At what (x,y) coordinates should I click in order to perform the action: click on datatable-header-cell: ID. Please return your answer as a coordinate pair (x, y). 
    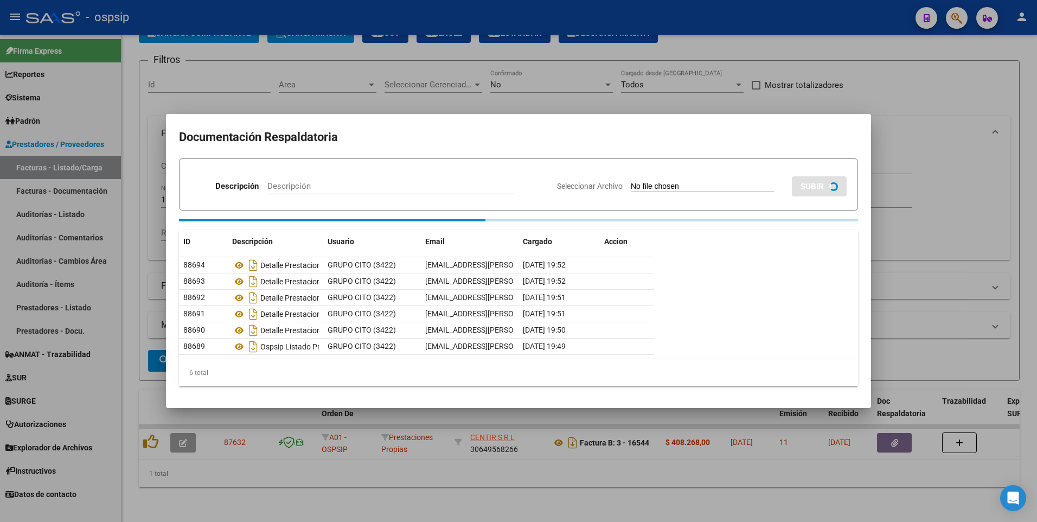
    Looking at the image, I should click on (203, 241).